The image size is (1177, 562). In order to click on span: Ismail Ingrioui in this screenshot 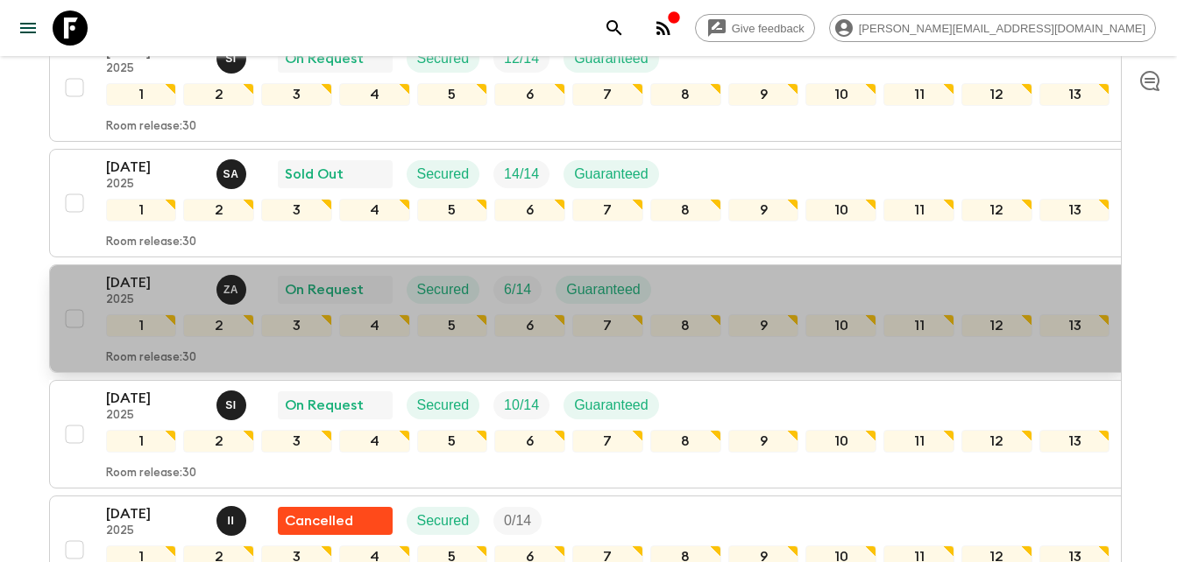, I will do `click(233, 519)`.